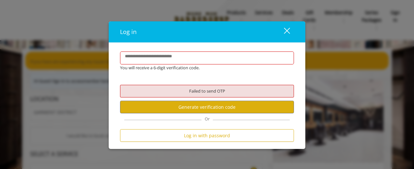 This screenshot has height=169, width=414. What do you see at coordinates (283, 32) in the screenshot?
I see `button: close dialog` at bounding box center [283, 32].